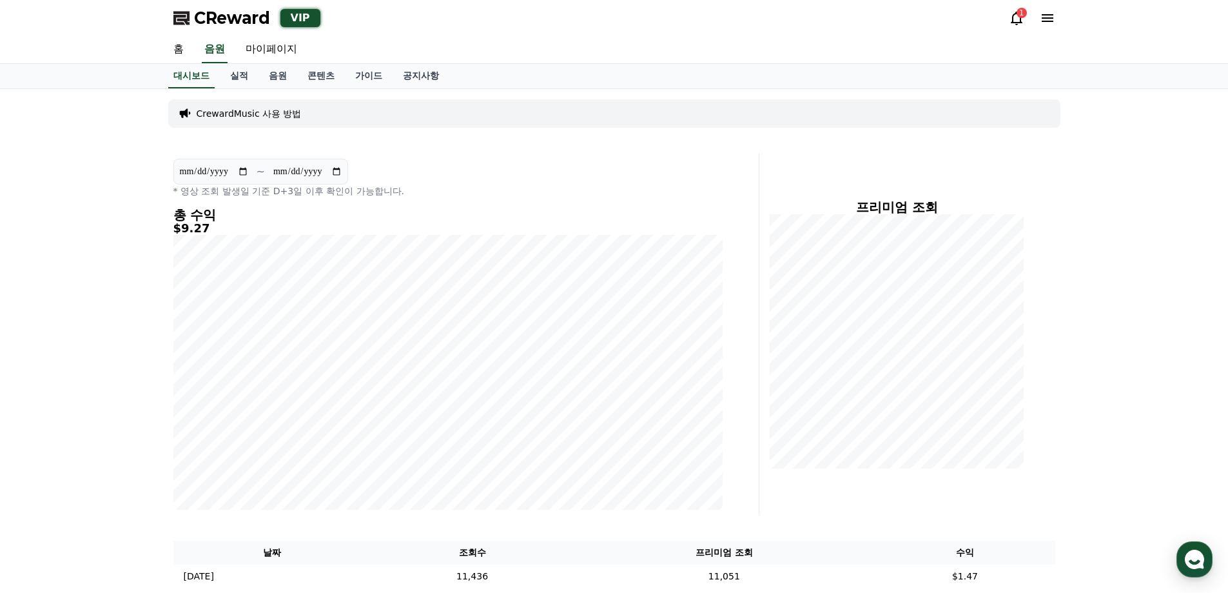  I want to click on h4: 총 수익, so click(448, 215).